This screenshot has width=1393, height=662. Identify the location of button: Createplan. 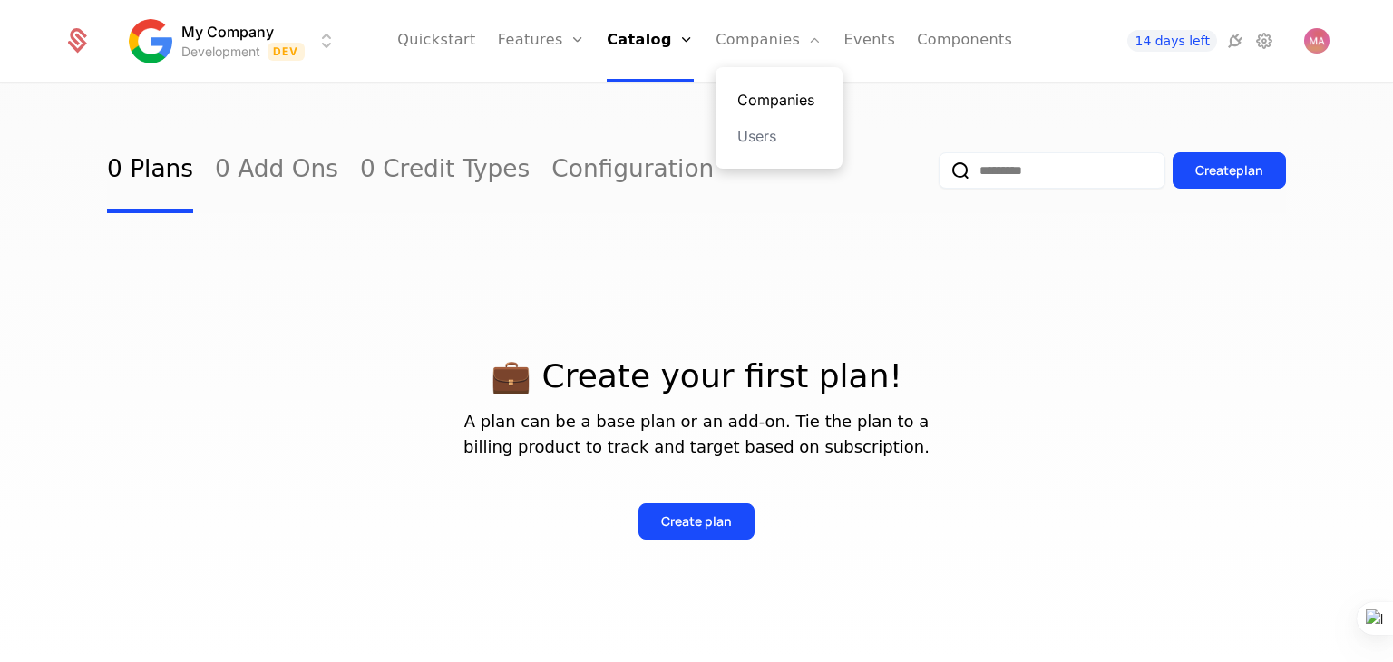
(1228, 170).